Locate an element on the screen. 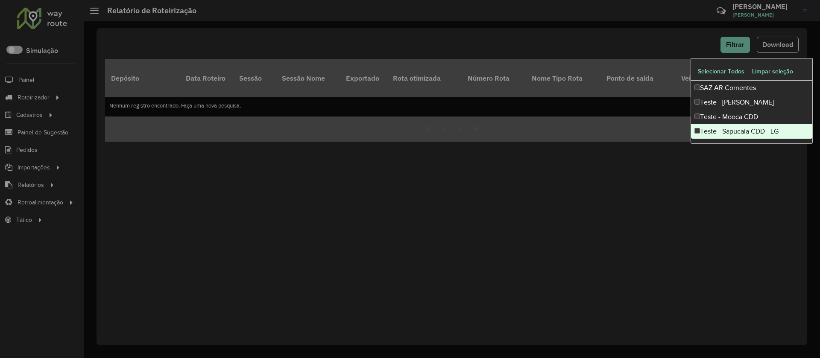 The width and height of the screenshot is (820, 358). div: Teste - Sapucaia CDD - LG is located at coordinates (752, 132).